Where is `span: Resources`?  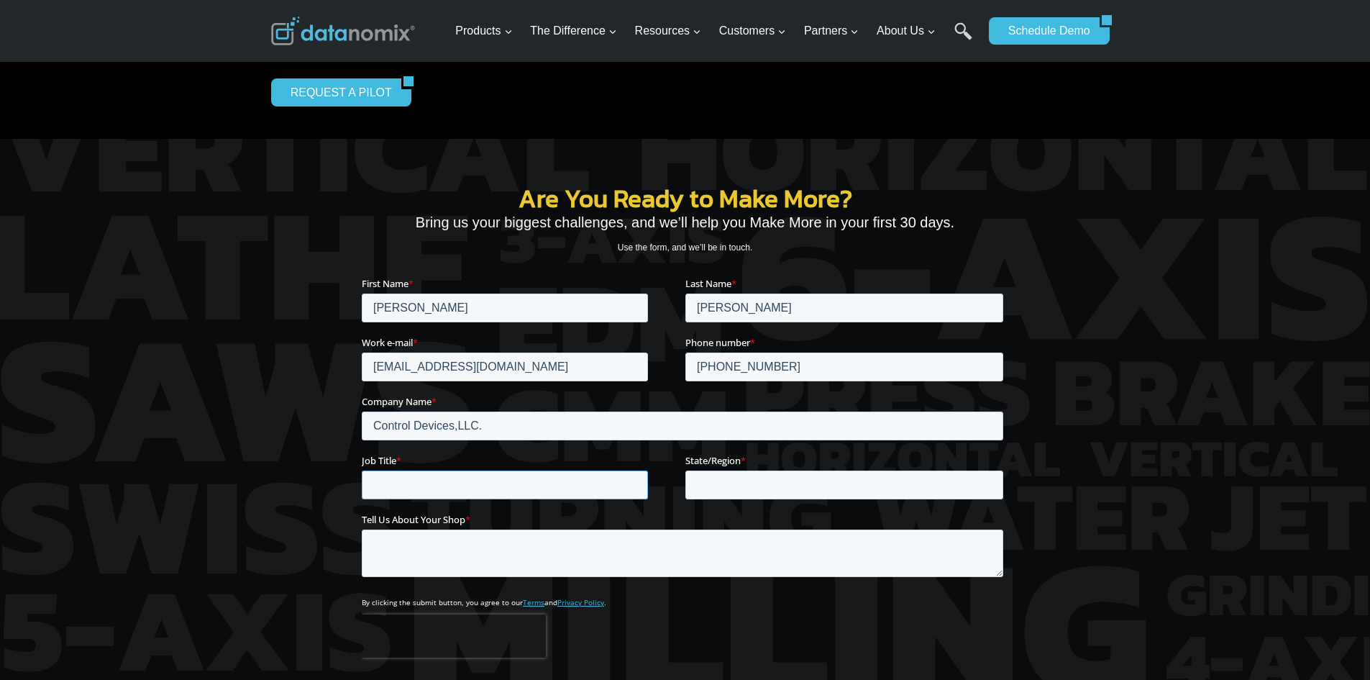 span: Resources is located at coordinates (668, 31).